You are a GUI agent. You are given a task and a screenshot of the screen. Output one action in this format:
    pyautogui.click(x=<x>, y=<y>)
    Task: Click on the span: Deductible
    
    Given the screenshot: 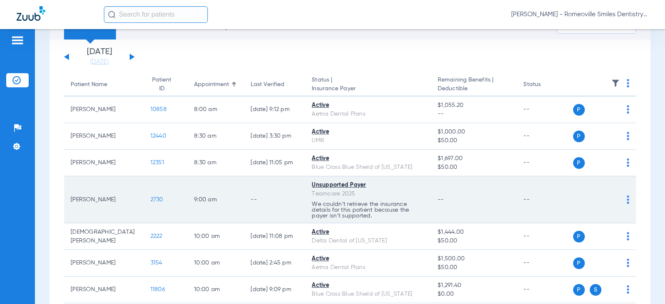 What is the action you would take?
    pyautogui.click(x=474, y=89)
    